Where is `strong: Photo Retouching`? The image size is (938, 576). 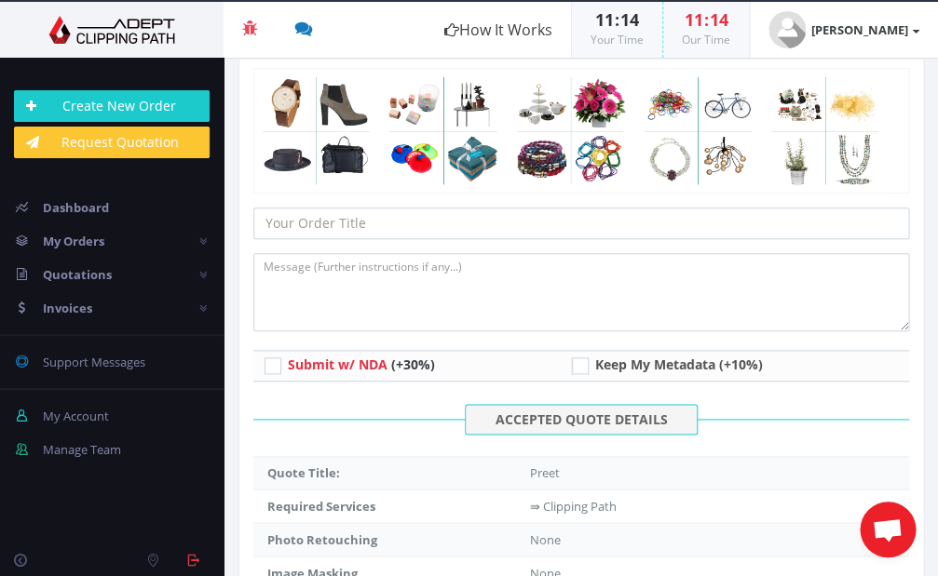
strong: Photo Retouching is located at coordinates (322, 539).